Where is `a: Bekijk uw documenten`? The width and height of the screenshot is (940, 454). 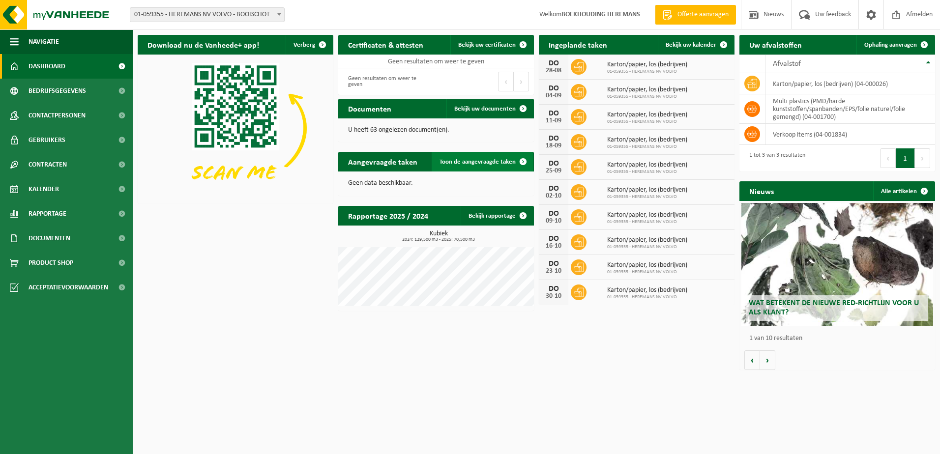 a: Bekijk uw documenten is located at coordinates (490, 109).